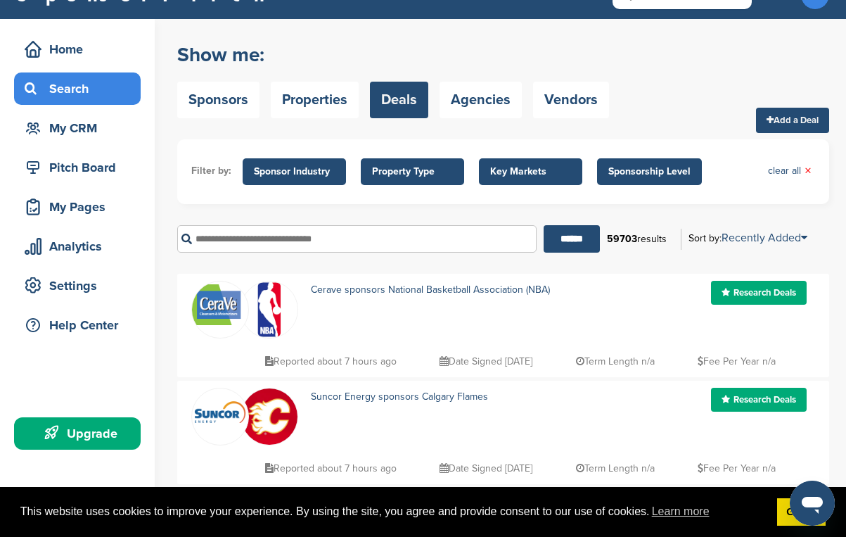  What do you see at coordinates (77, 89) in the screenshot?
I see `a: Search` at bounding box center [77, 89].